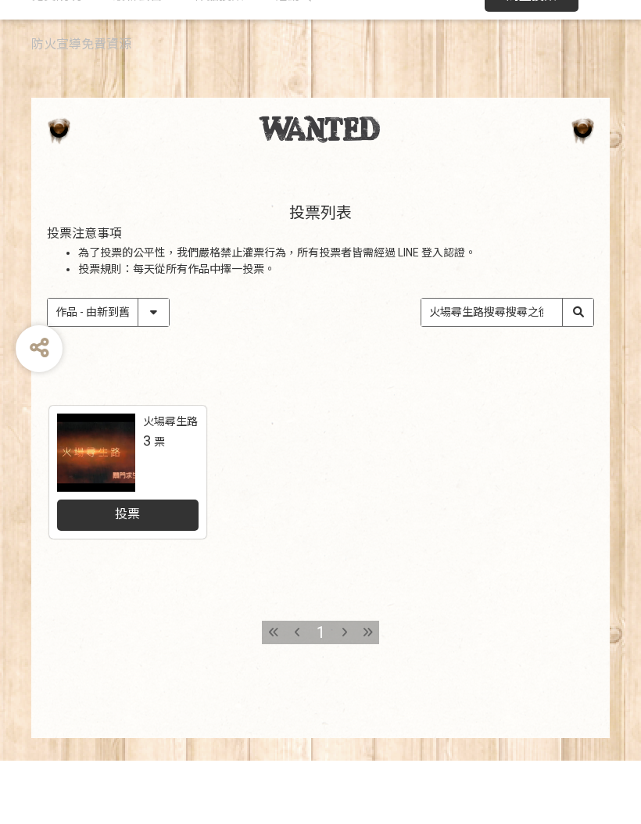 The width and height of the screenshot is (641, 824). I want to click on span: 最新公告, so click(138, 59).